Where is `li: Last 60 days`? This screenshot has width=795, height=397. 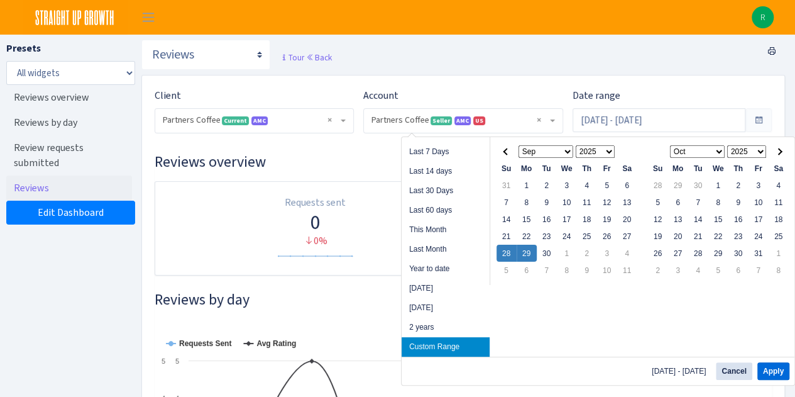
li: Last 60 days is located at coordinates (446, 210).